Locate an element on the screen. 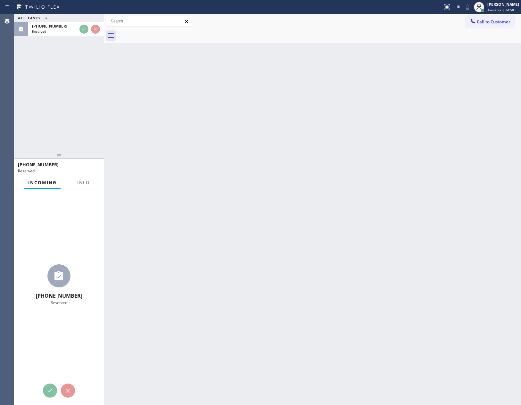 The height and width of the screenshot is (405, 521). span: Call to Customer is located at coordinates (494, 22).